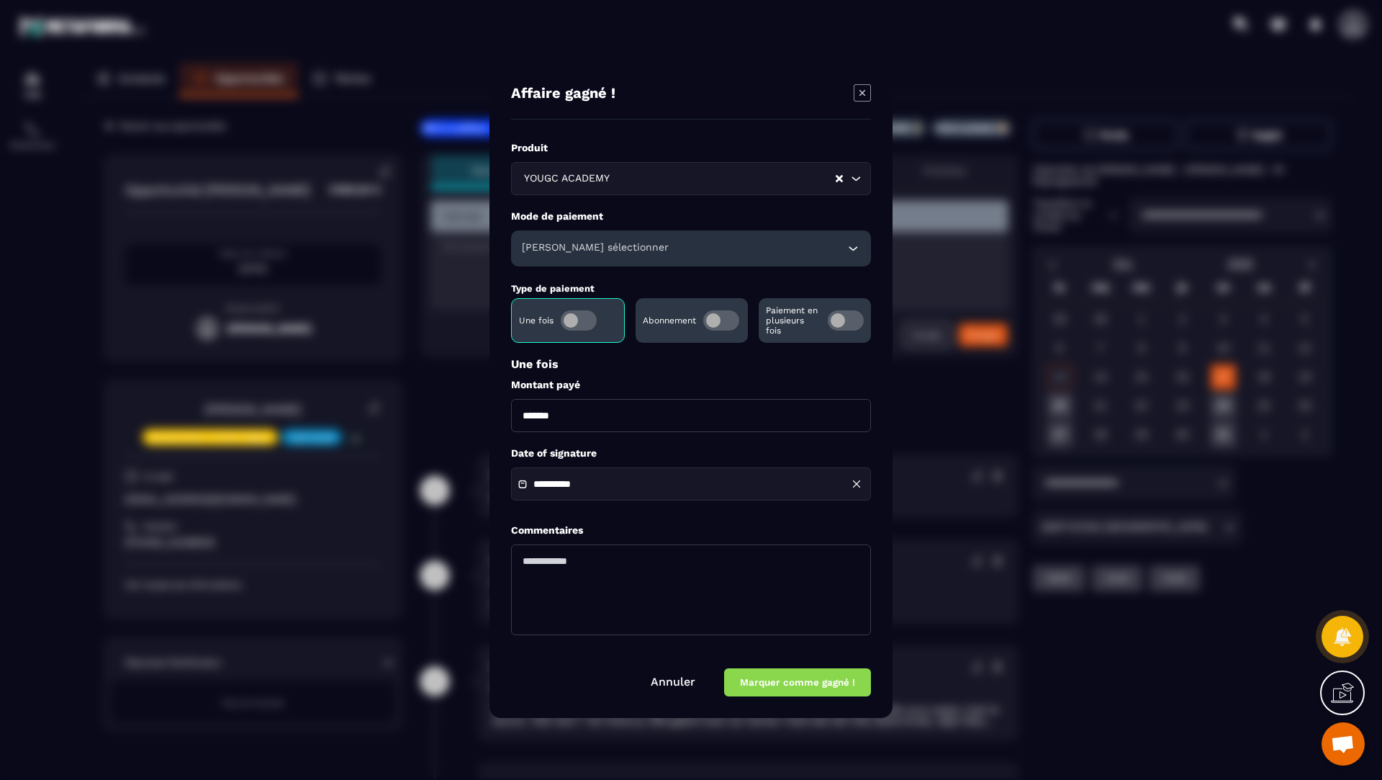 The width and height of the screenshot is (1382, 780). Describe the element at coordinates (669, 320) in the screenshot. I see `p: Abonnement` at that location.